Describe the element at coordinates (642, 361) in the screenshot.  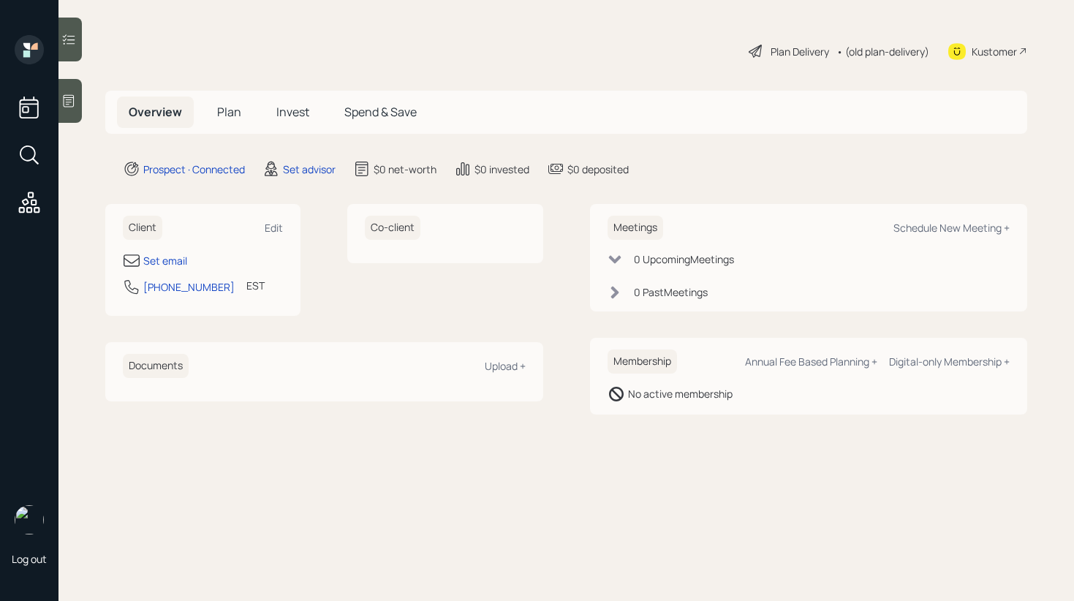
I see `h6: Membership` at that location.